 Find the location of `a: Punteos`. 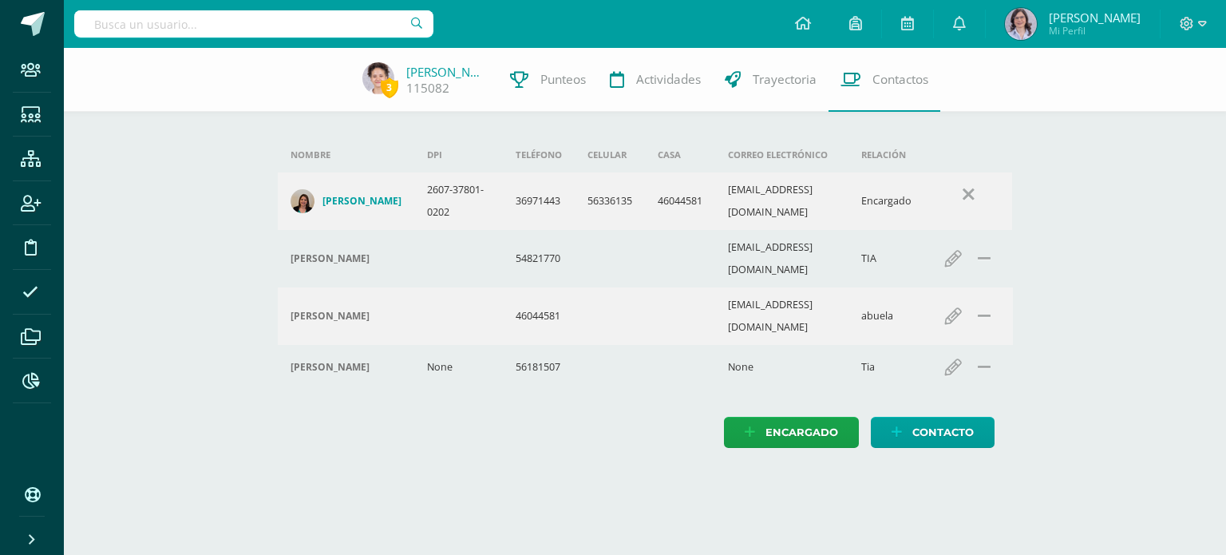

a: Punteos is located at coordinates (547, 80).